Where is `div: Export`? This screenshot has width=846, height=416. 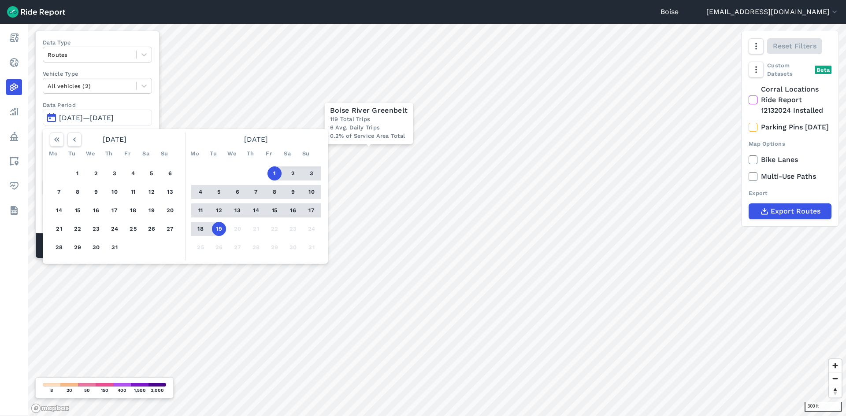 div: Export is located at coordinates (790, 193).